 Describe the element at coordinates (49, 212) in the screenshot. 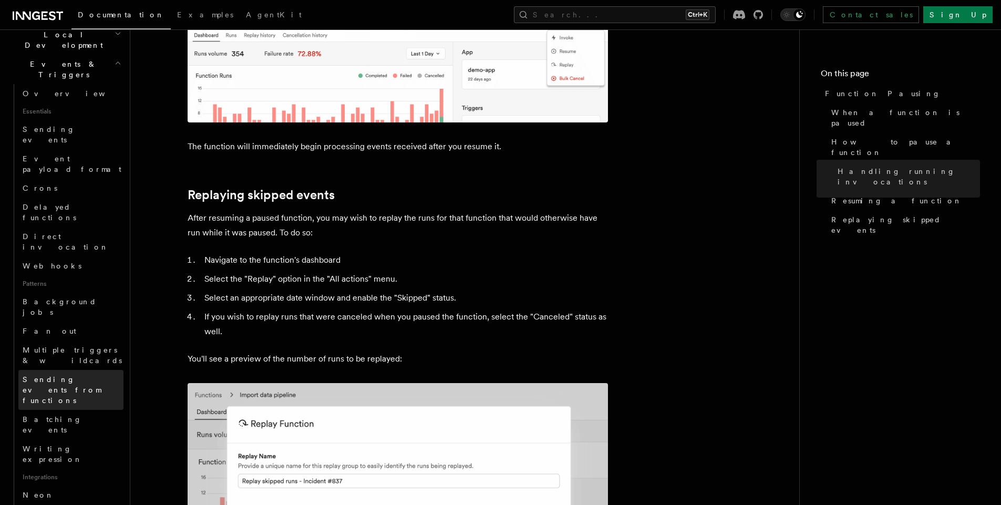

I see `span: Delayed functions` at that location.